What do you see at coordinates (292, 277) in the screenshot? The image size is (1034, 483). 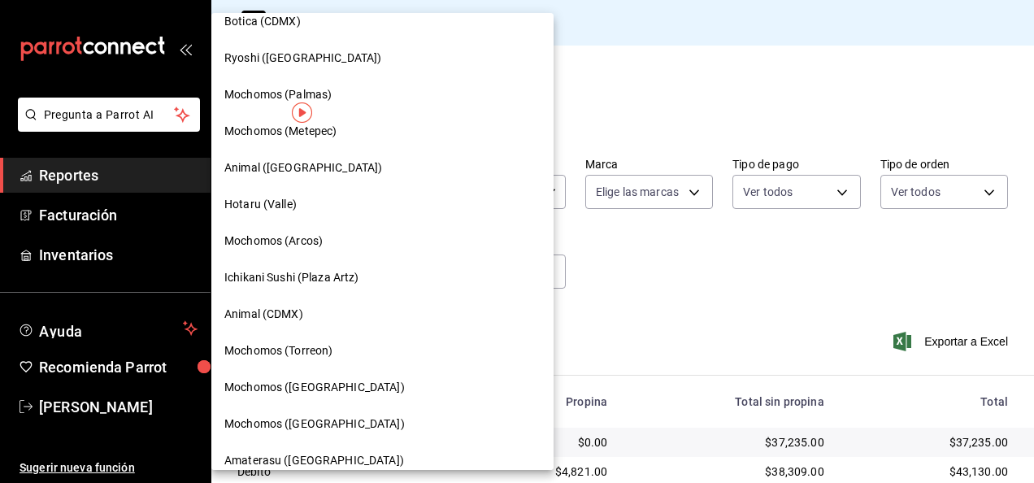 I see `span: Ichikani Sushi (Plaza Artz)` at bounding box center [292, 277].